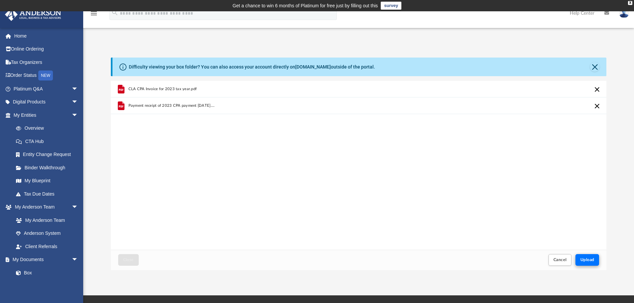 The image size is (634, 303). What do you see at coordinates (33, 14) in the screenshot?
I see `img: Anderson Advisors Platinum Portal` at bounding box center [33, 14].